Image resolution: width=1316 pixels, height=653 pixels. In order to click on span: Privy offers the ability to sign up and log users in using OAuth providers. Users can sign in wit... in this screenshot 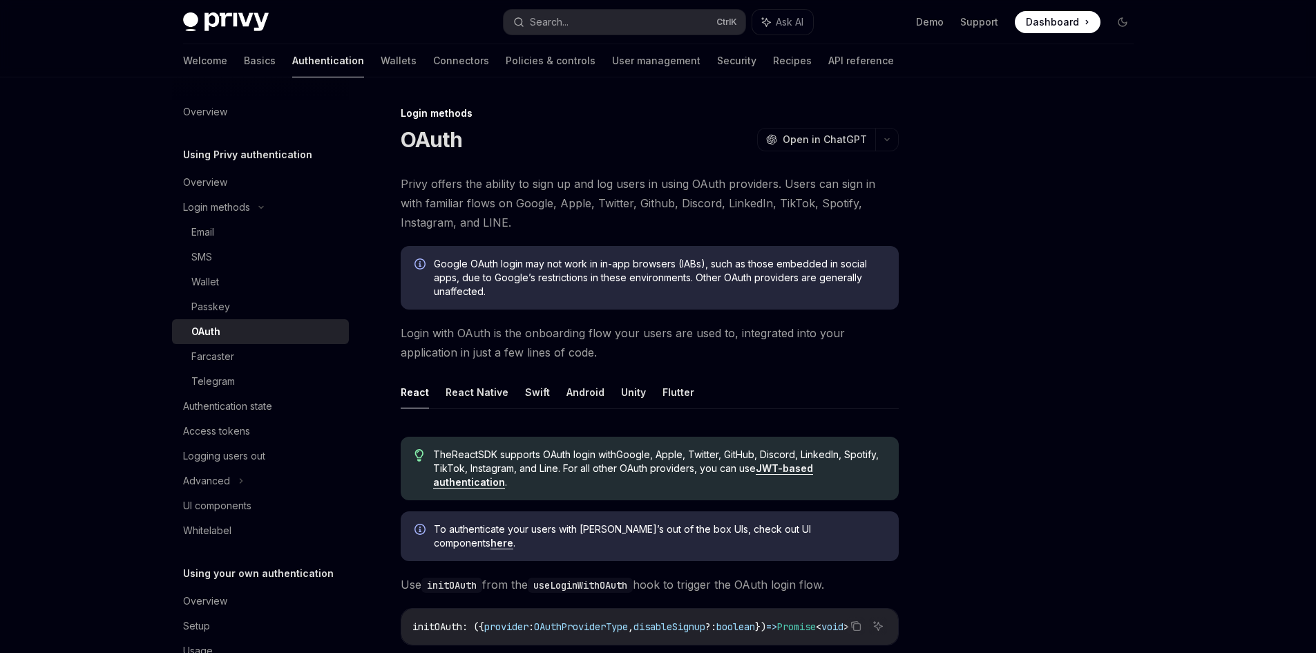, I will do `click(649, 203)`.